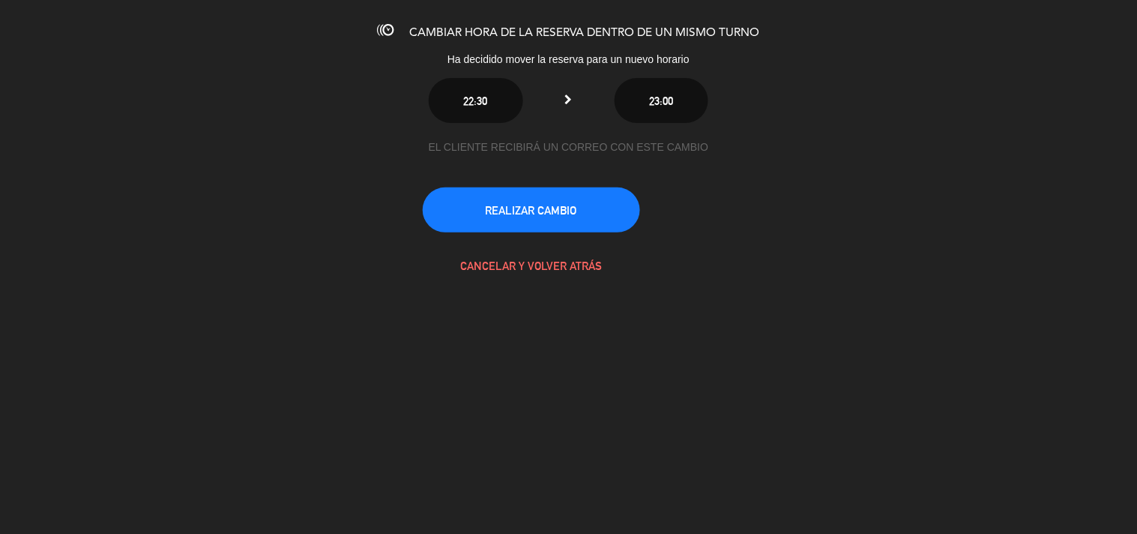  What do you see at coordinates (661, 100) in the screenshot?
I see `span: 23:00` at bounding box center [661, 100].